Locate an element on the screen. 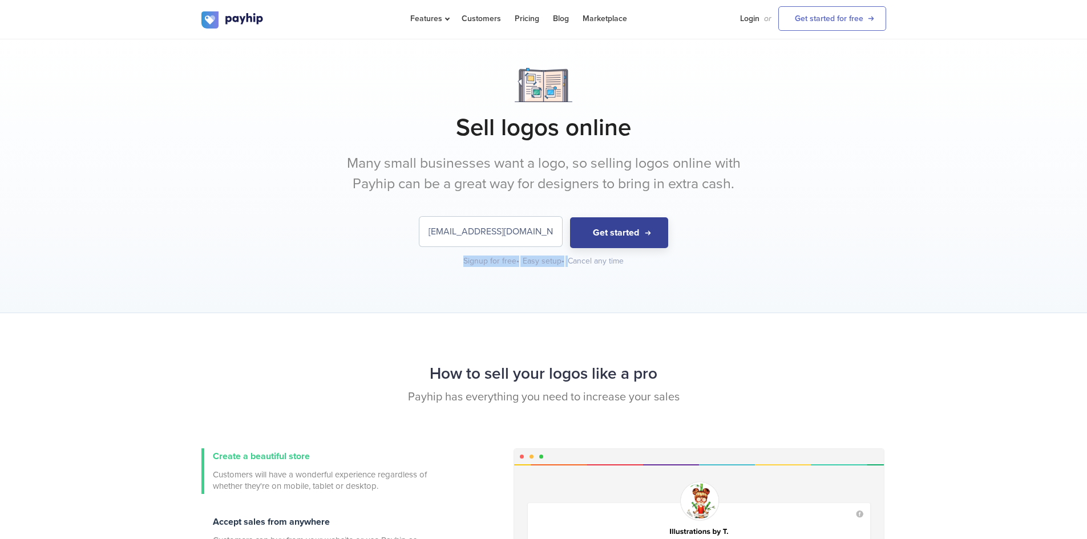 The height and width of the screenshot is (539, 1087). span: Features is located at coordinates (429, 18).